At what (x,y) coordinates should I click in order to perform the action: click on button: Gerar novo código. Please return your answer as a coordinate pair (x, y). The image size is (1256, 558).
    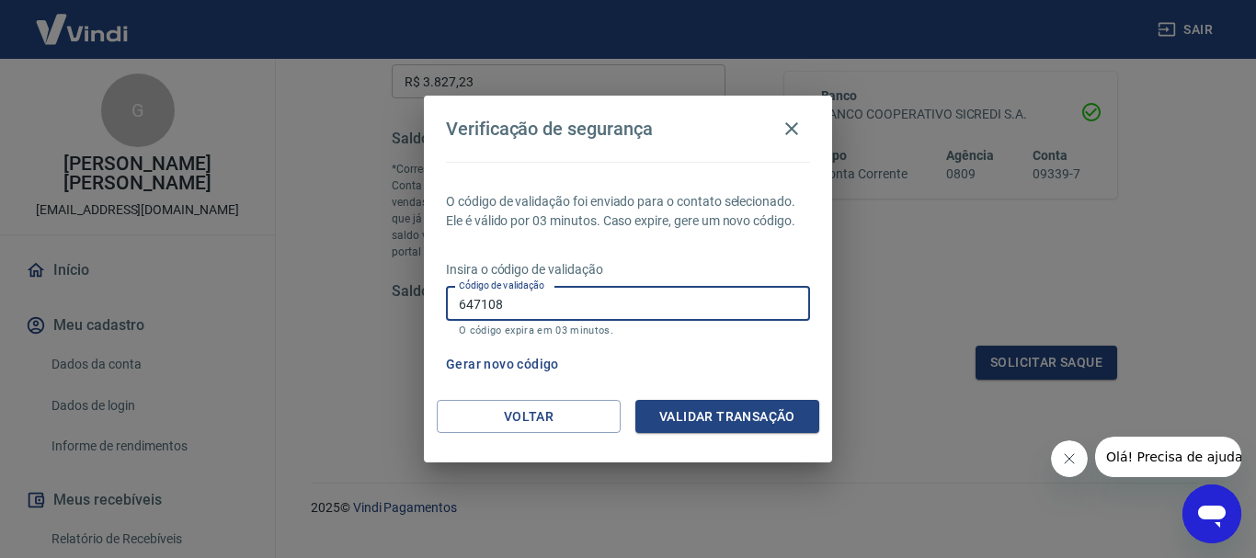
    Looking at the image, I should click on (502, 364).